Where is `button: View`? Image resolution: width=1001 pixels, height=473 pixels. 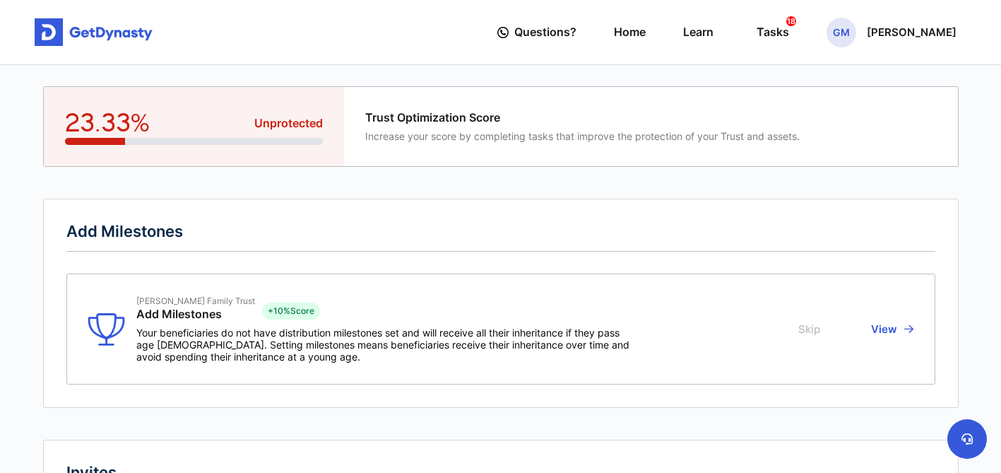 button: View is located at coordinates (890, 329).